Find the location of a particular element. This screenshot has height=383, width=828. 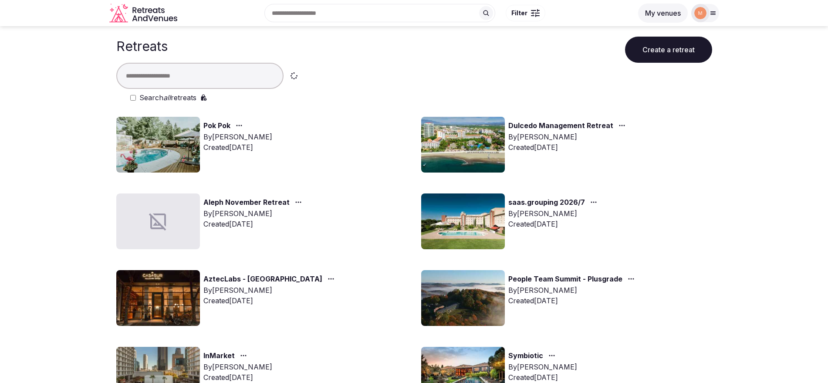

a: Pok Pok is located at coordinates (217, 126).